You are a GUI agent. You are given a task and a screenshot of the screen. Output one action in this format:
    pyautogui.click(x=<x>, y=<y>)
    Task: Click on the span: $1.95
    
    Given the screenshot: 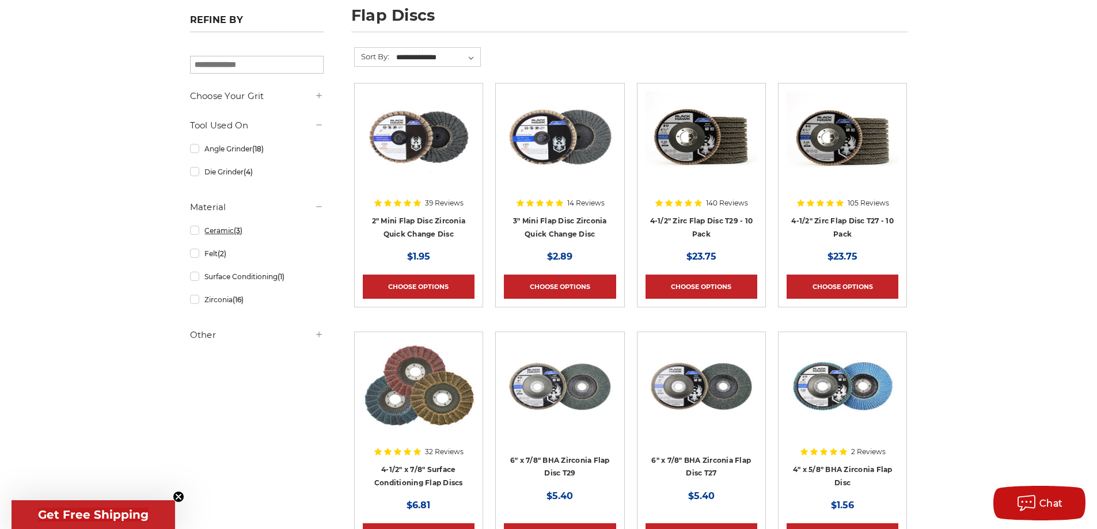 What is the action you would take?
    pyautogui.click(x=419, y=256)
    